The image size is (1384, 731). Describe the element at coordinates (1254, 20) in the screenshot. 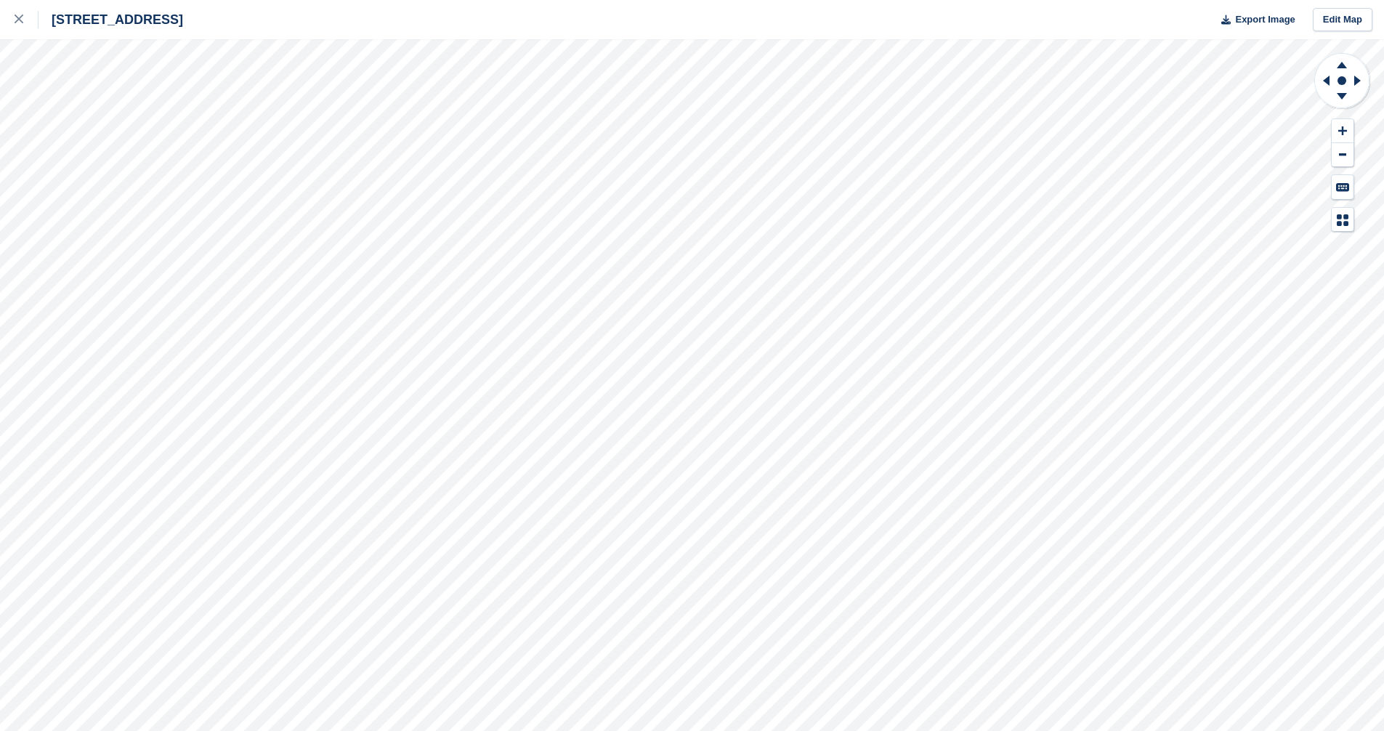

I see `button: Export Image` at that location.